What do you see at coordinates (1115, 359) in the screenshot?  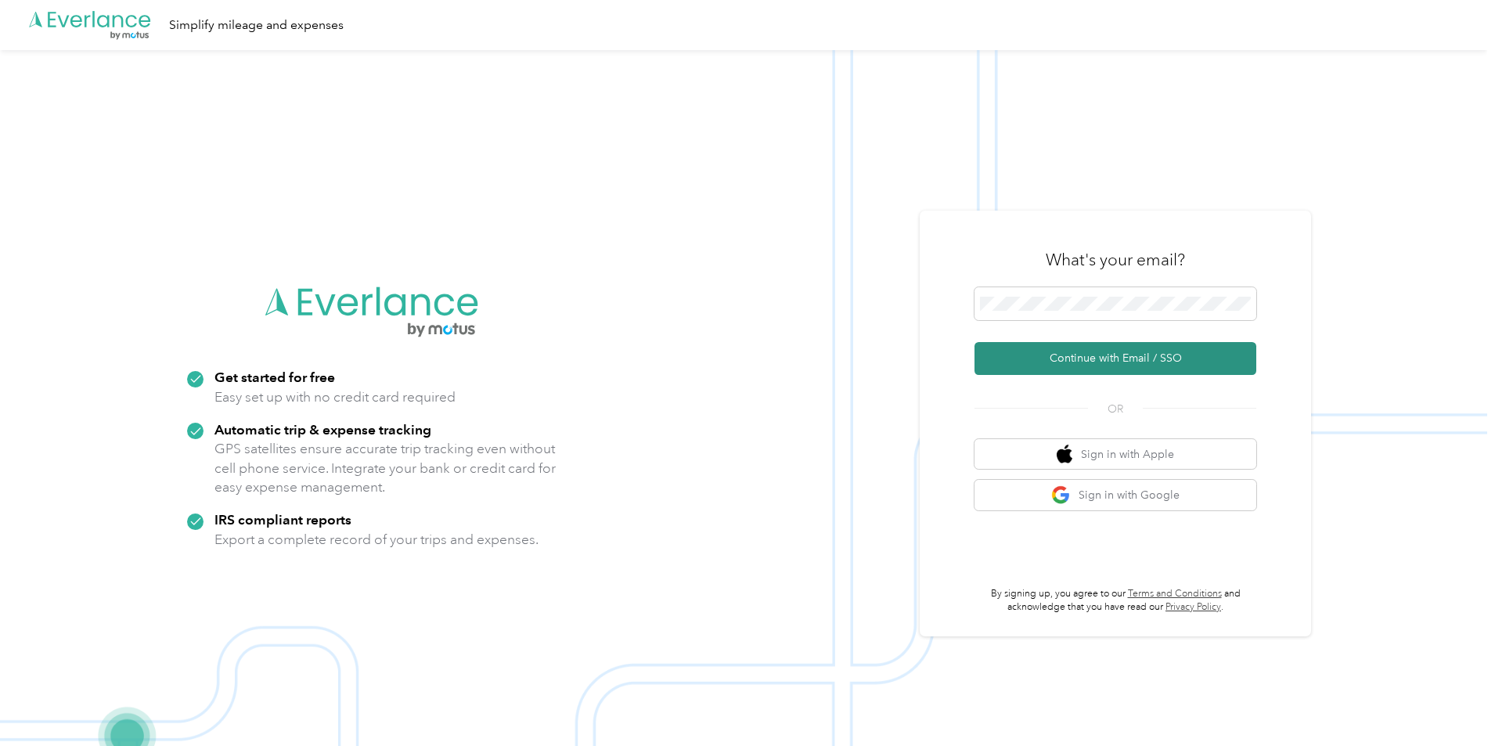 I see `button: Continue with Email / SSO` at bounding box center [1115, 359].